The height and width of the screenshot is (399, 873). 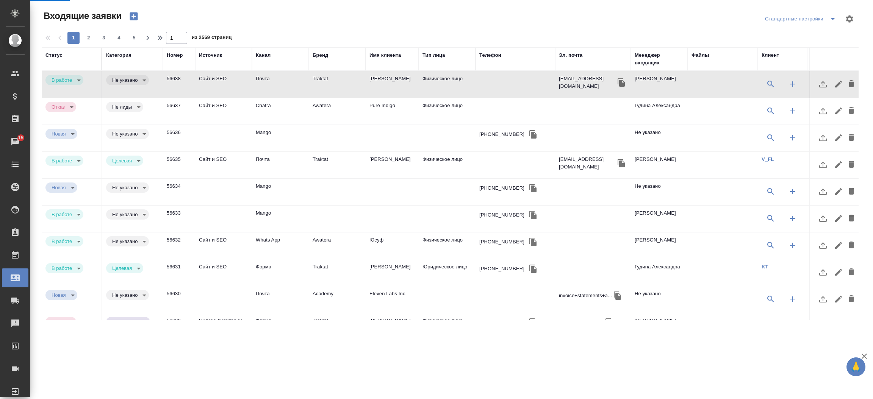 I want to click on div: Статус, so click(x=54, y=55).